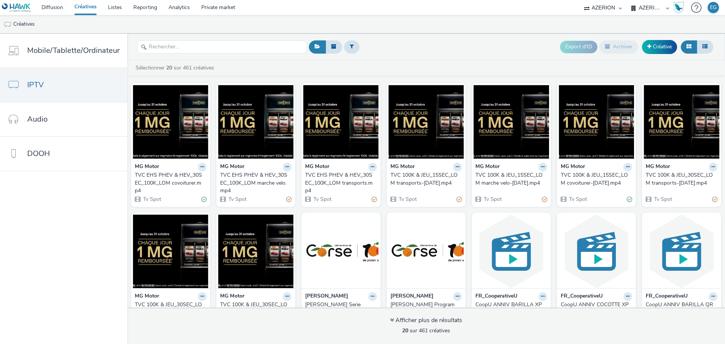 Image resolution: width=725 pixels, height=344 pixels. What do you see at coordinates (511, 251) in the screenshot?
I see `img: CoopU ANNIV BARILLA XPLN visual` at bounding box center [511, 251].